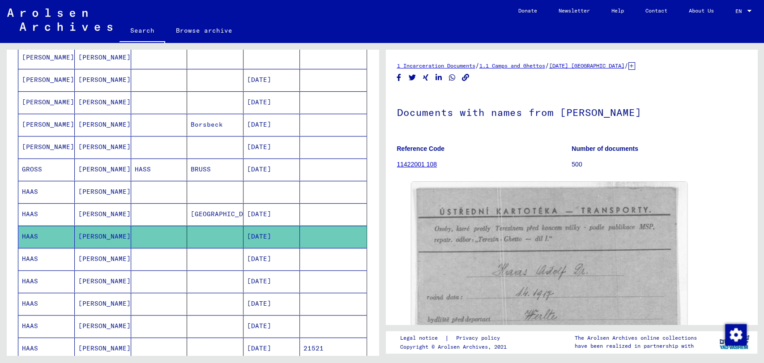 The image size is (764, 363). What do you see at coordinates (59, 20) in the screenshot?
I see `img: Arolsen_neg.svg` at bounding box center [59, 20].